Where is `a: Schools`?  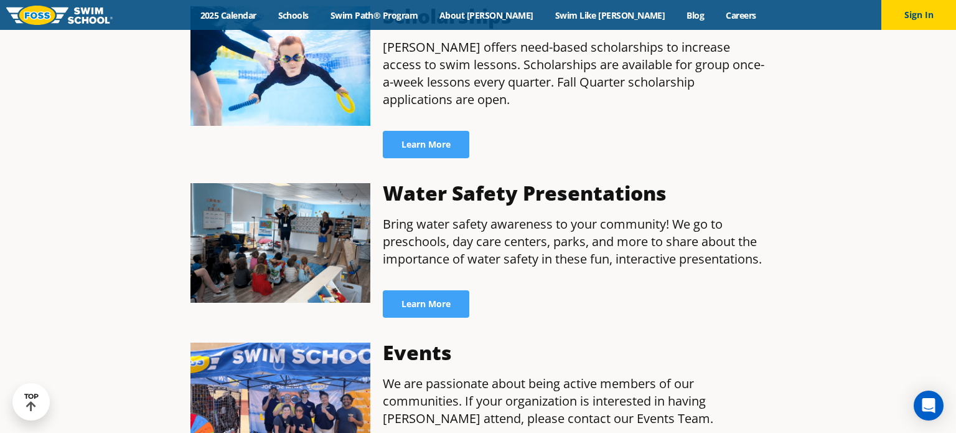
a: Schools is located at coordinates (293, 15).